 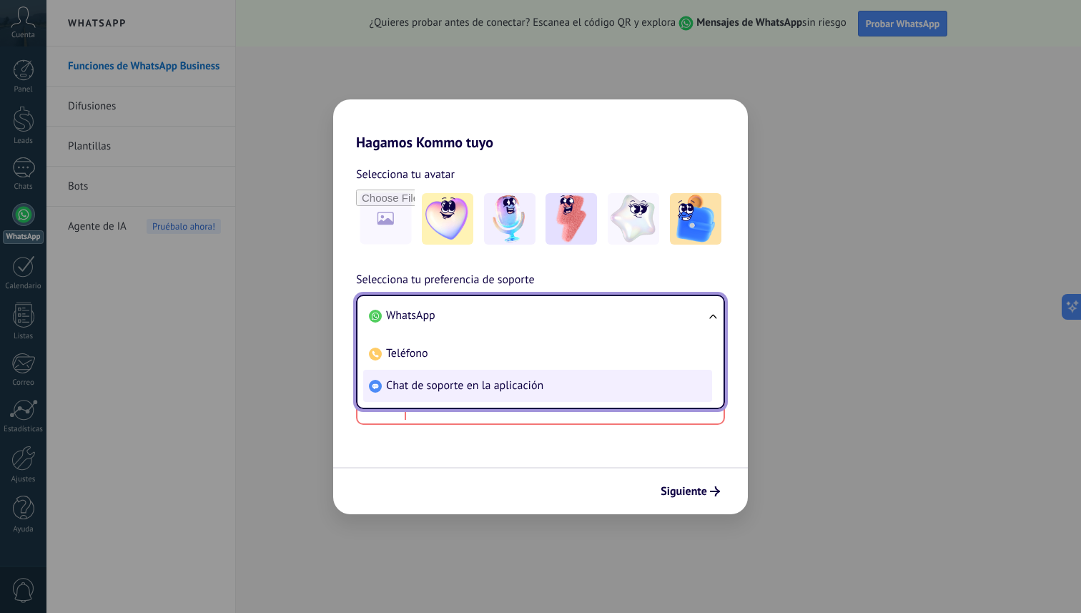 What do you see at coordinates (448, 219) in the screenshot?
I see `img: -1.jpeg` at bounding box center [448, 219].